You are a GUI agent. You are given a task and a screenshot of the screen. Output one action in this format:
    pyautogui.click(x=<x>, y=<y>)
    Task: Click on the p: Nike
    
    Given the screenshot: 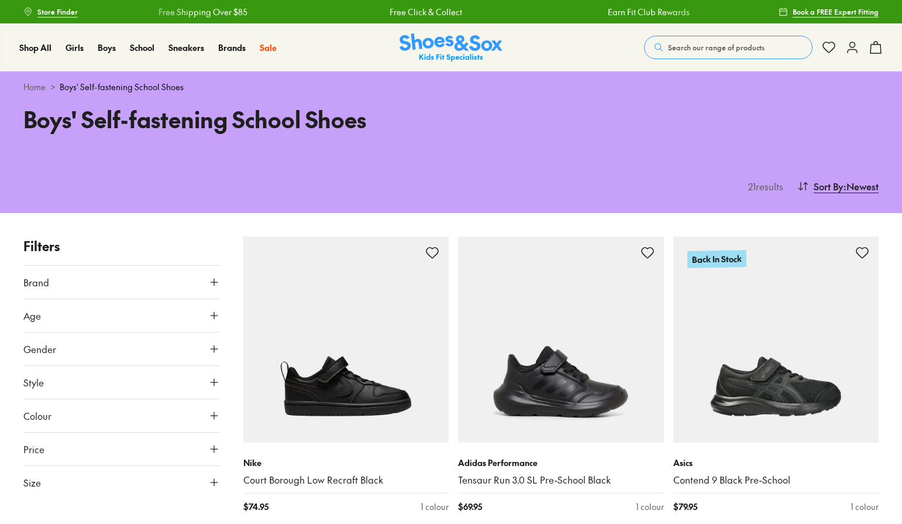 What is the action you would take?
    pyautogui.click(x=346, y=462)
    